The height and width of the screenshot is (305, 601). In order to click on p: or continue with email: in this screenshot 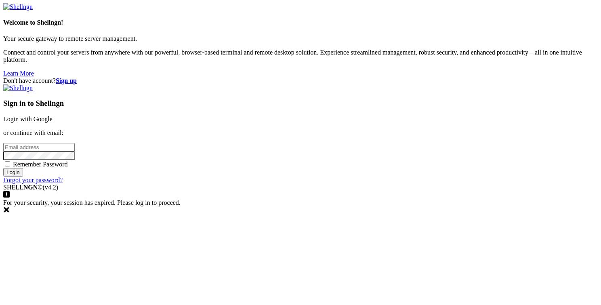, I will do `click(301, 133)`.